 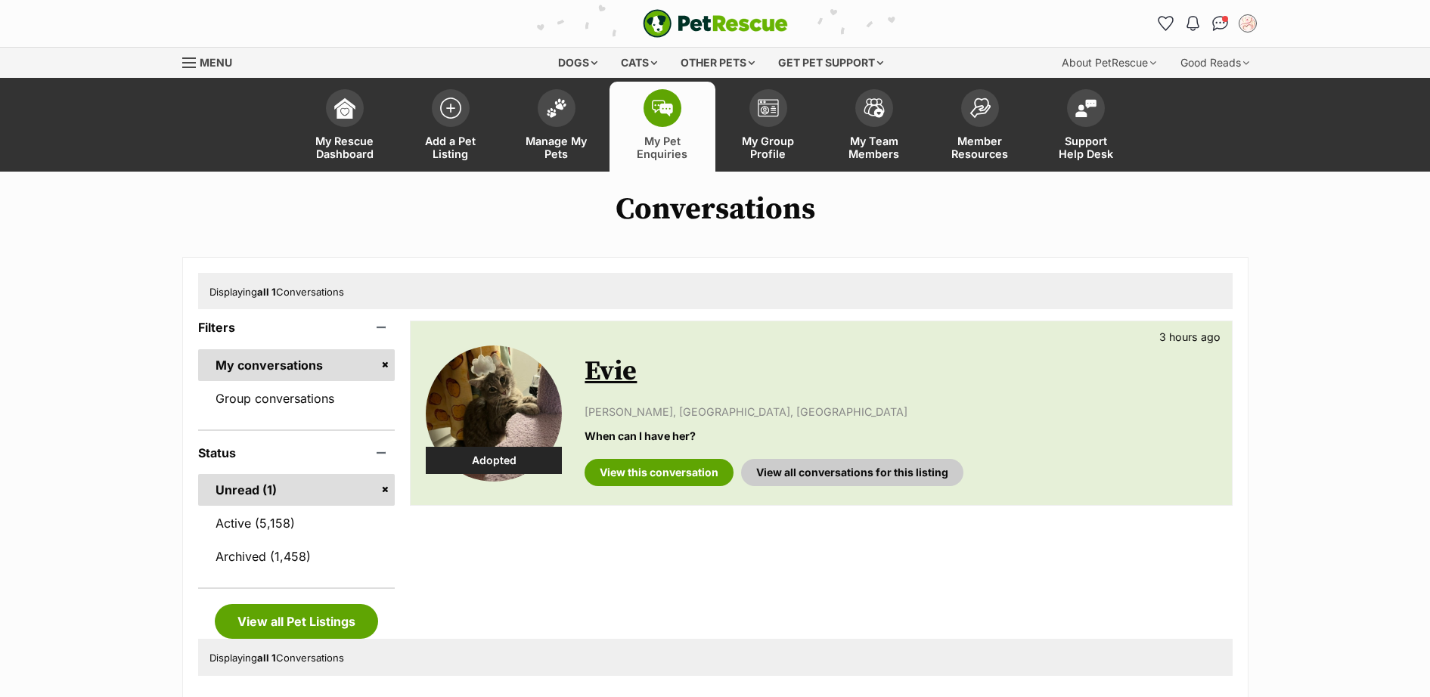 I want to click on a: Member Resources, so click(x=980, y=126).